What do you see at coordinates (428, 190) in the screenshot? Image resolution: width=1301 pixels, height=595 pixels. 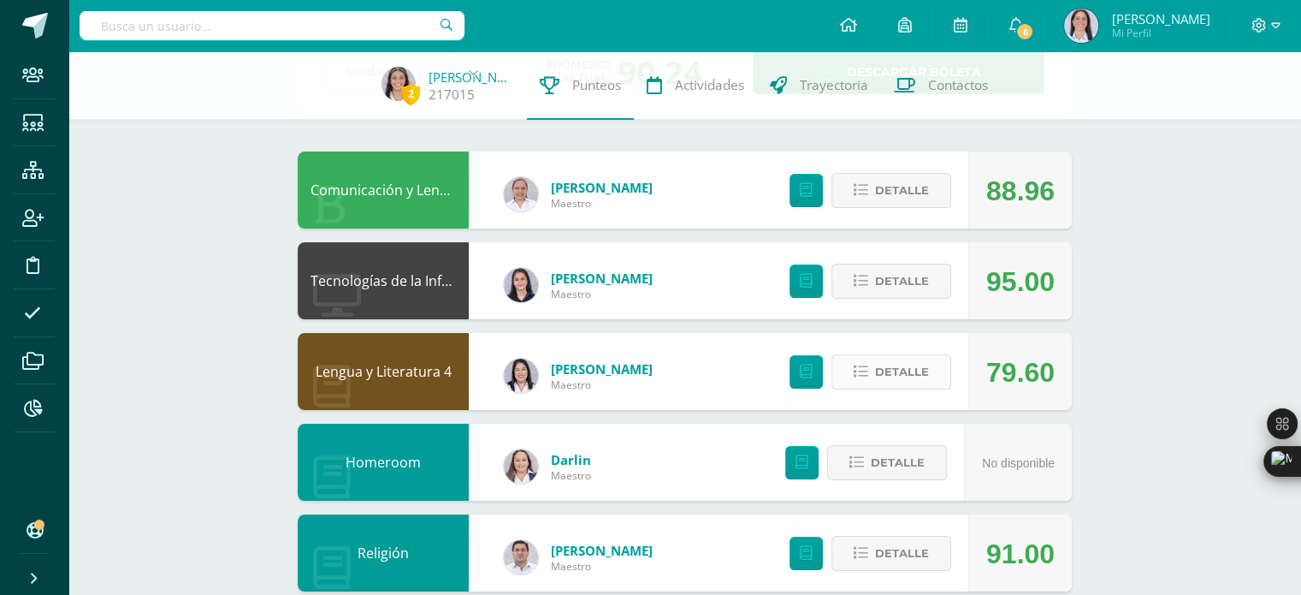 I see `a: Comunicación y Lenguaje L3 Inglés 4` at bounding box center [428, 190].